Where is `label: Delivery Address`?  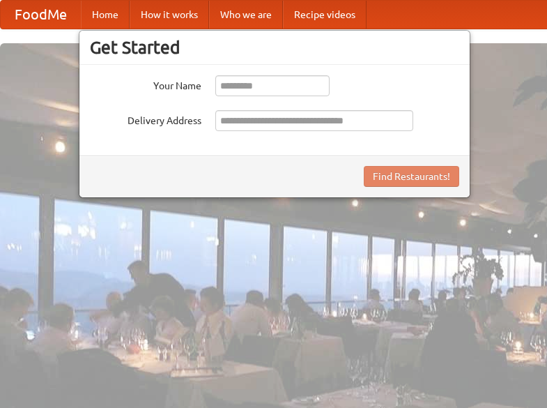
label: Delivery Address is located at coordinates (146, 118).